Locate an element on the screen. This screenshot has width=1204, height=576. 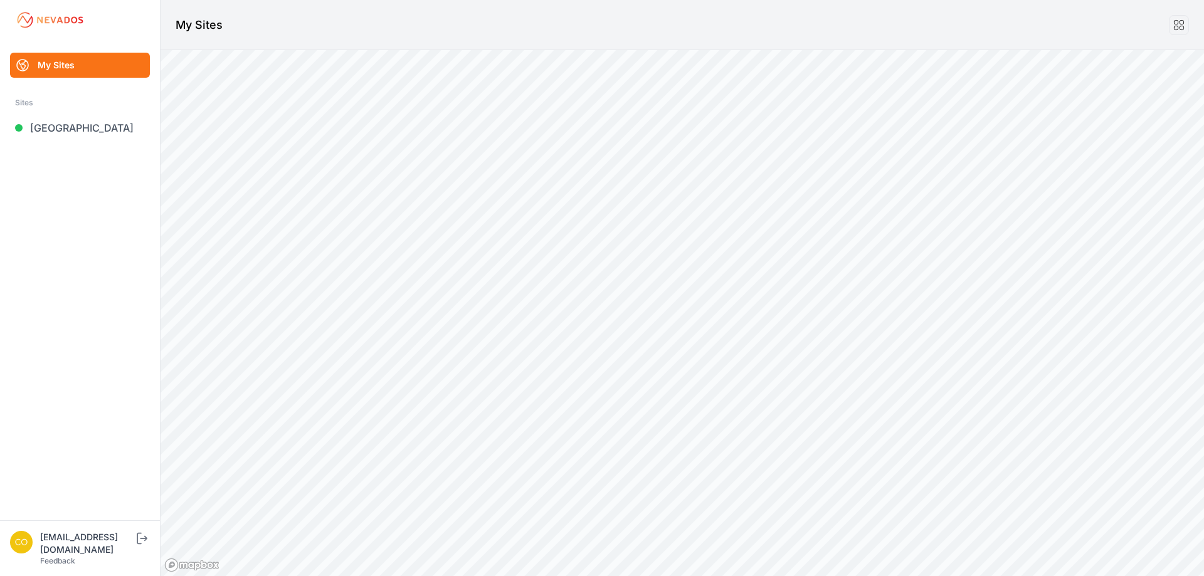
a: Mapbox logo is located at coordinates (192, 565).